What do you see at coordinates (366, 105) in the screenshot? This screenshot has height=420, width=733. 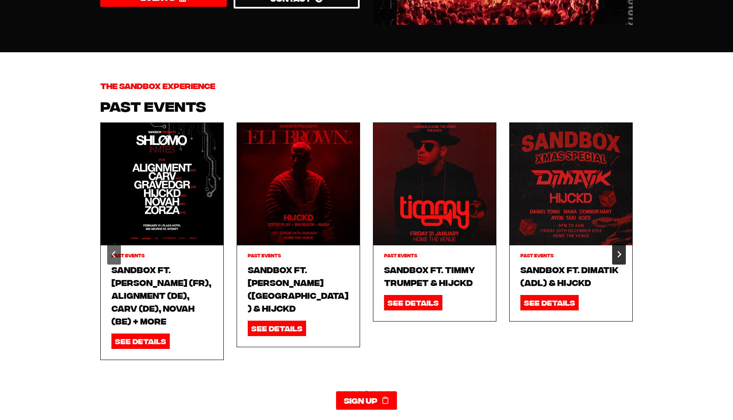 I see `h1: PAST EVENTS` at bounding box center [366, 105].